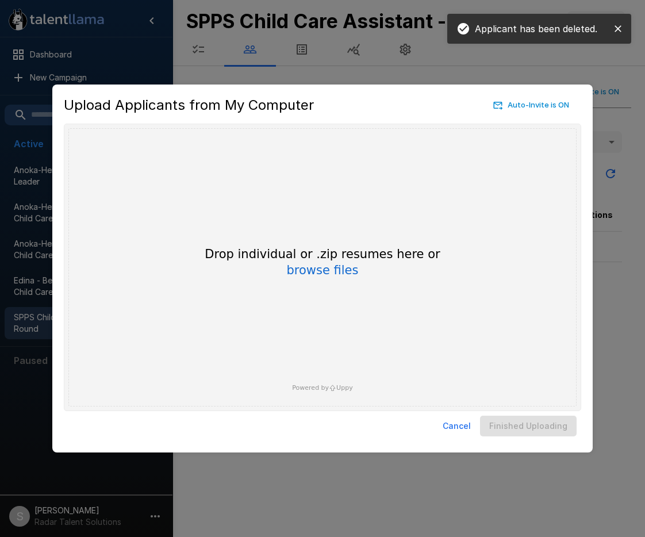 The height and width of the screenshot is (537, 645). I want to click on div: Uppy Dashboard, so click(323, 267).